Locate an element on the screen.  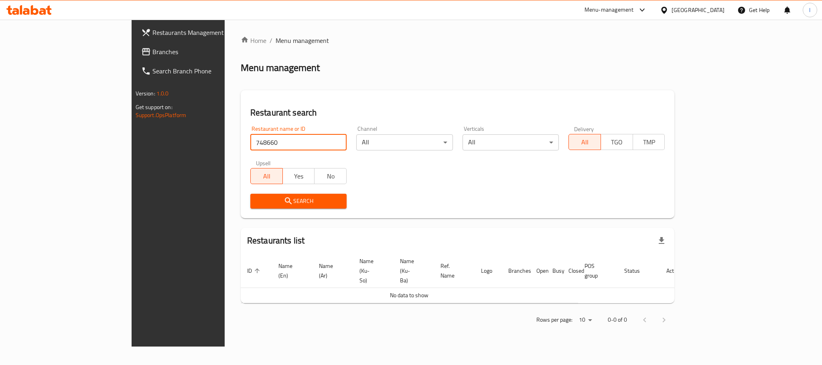
th: Open is located at coordinates (538, 271).